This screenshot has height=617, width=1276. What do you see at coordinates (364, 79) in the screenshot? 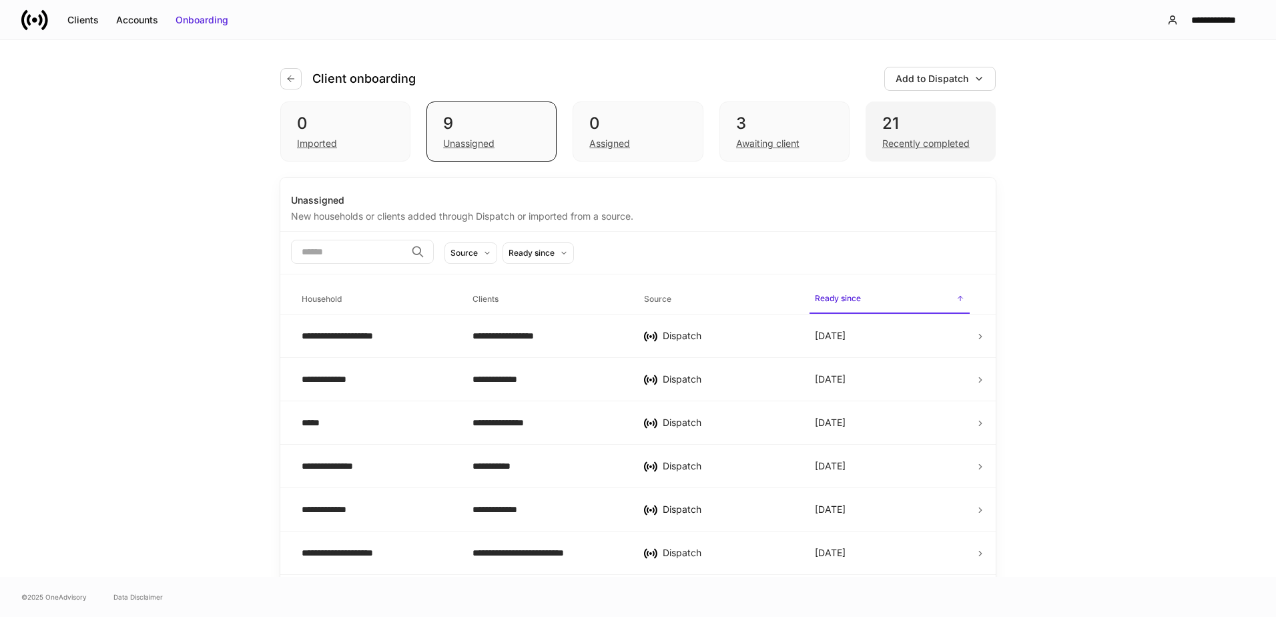
I see `h4: Client onboarding` at bounding box center [364, 79].